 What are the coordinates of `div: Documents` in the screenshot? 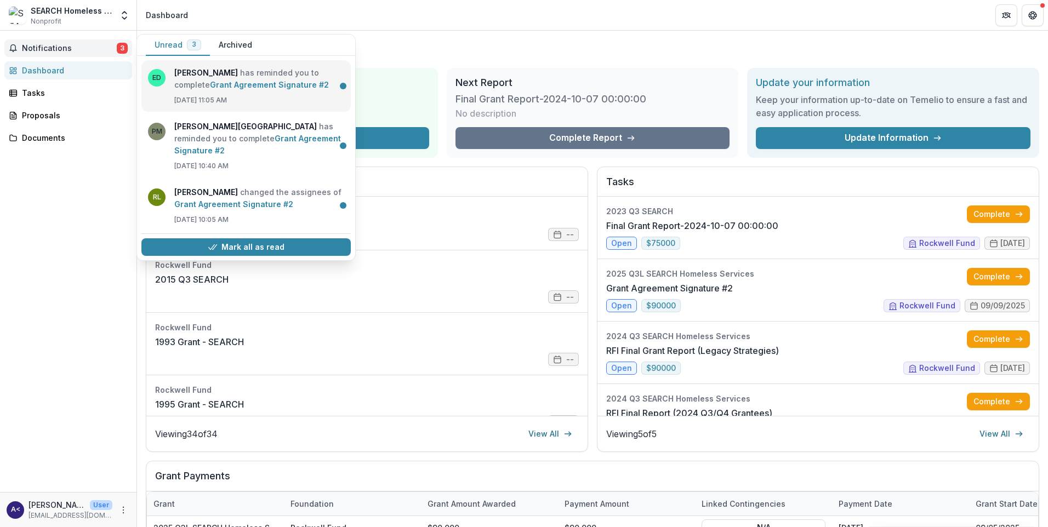 It's located at (72, 138).